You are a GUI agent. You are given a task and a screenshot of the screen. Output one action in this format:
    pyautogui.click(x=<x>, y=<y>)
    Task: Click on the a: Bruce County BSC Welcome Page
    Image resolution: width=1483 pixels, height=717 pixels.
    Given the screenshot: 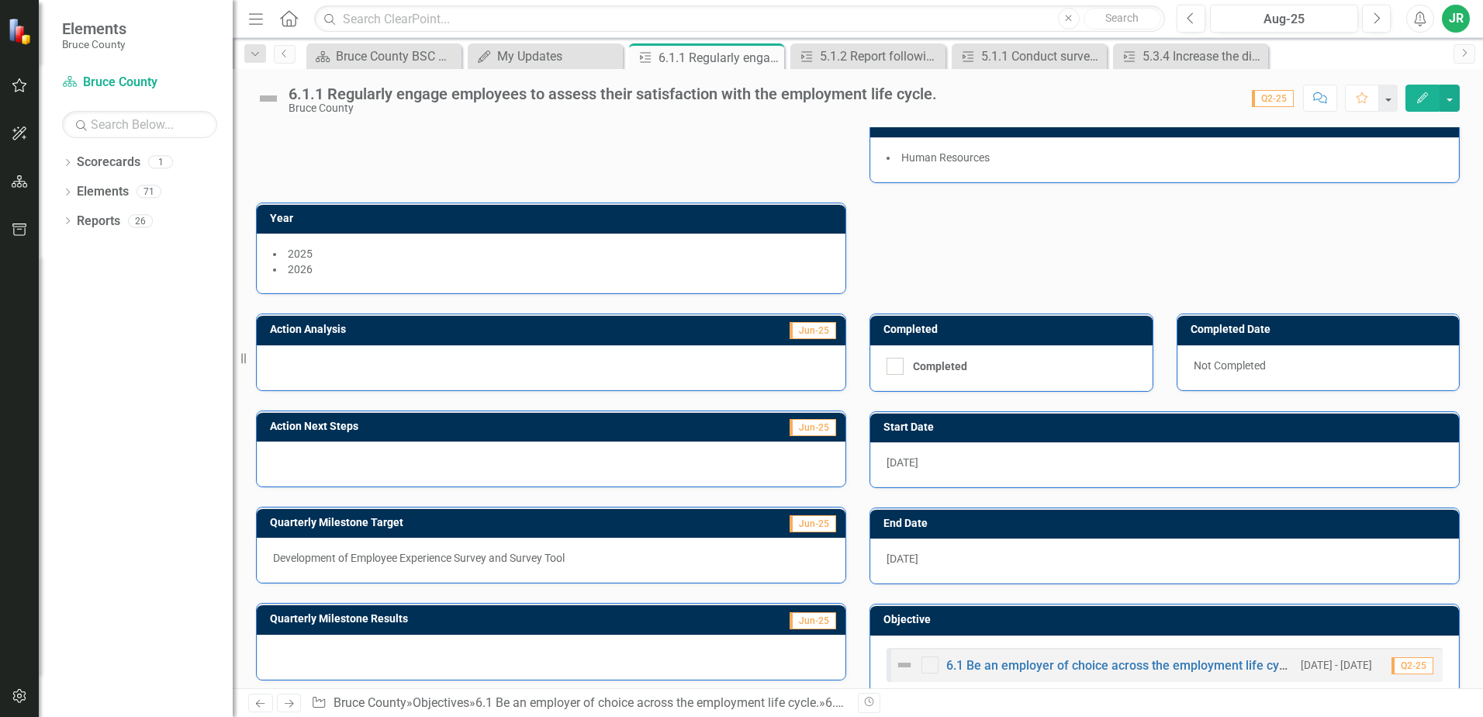 What is the action you would take?
    pyautogui.click(x=384, y=56)
    